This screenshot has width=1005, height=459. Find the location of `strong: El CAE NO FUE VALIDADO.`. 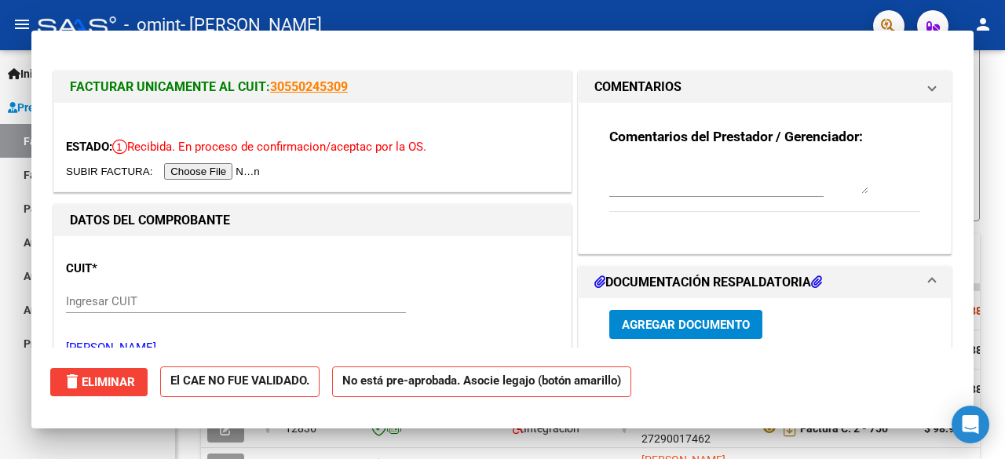

strong: El CAE NO FUE VALIDADO. is located at coordinates (240, 382).